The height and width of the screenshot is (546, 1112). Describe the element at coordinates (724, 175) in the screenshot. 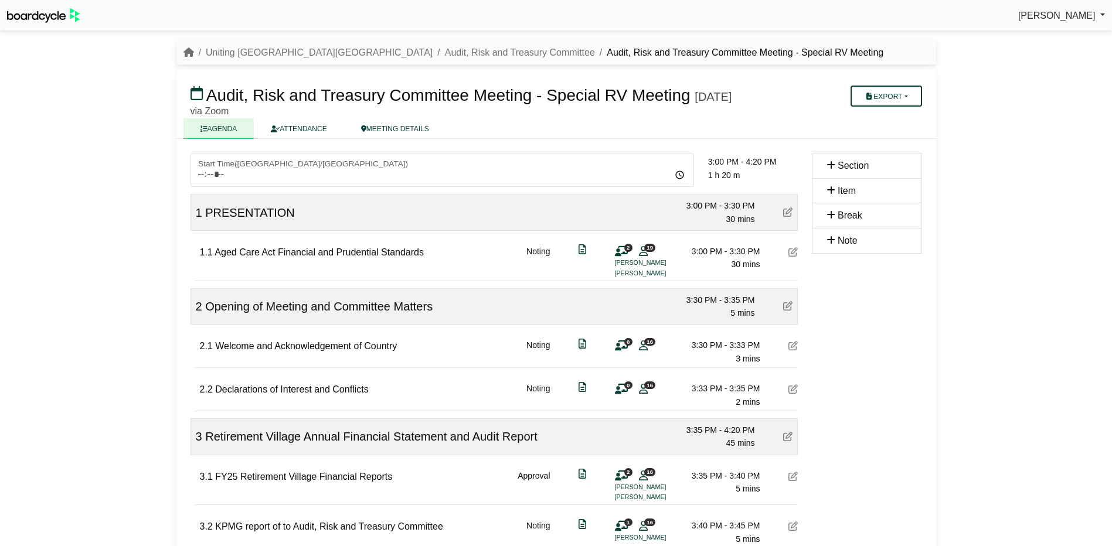

I see `span: 1 h 20 m` at that location.